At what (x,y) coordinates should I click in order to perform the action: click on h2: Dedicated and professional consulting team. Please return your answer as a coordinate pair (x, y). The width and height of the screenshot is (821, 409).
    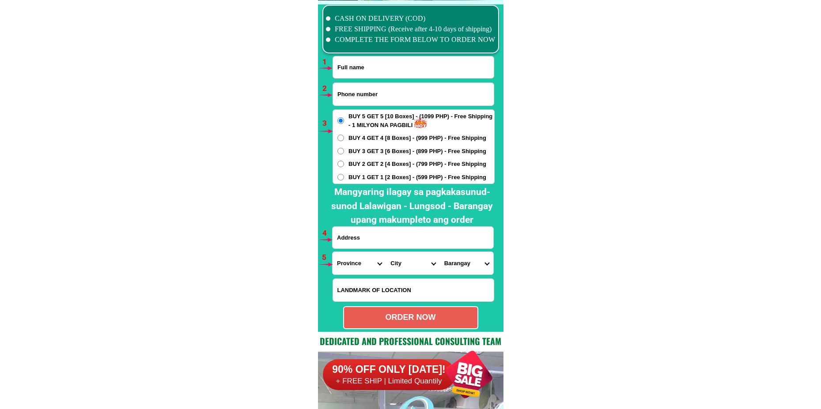
    Looking at the image, I should click on (411, 341).